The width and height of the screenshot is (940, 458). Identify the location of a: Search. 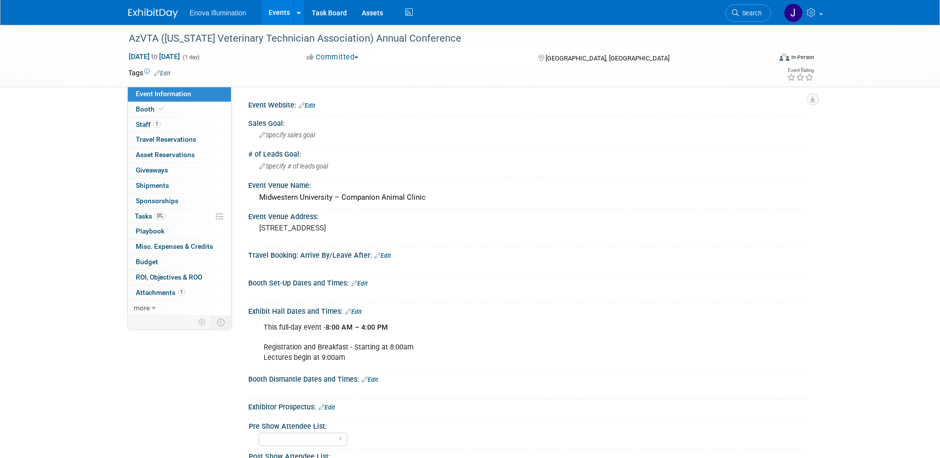
(748, 13).